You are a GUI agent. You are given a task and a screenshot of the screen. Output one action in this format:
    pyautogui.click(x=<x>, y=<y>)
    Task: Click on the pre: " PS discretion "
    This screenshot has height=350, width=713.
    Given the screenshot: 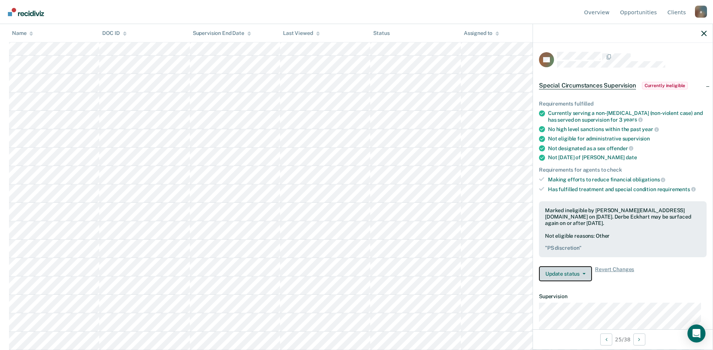 What is the action you would take?
    pyautogui.click(x=623, y=248)
    